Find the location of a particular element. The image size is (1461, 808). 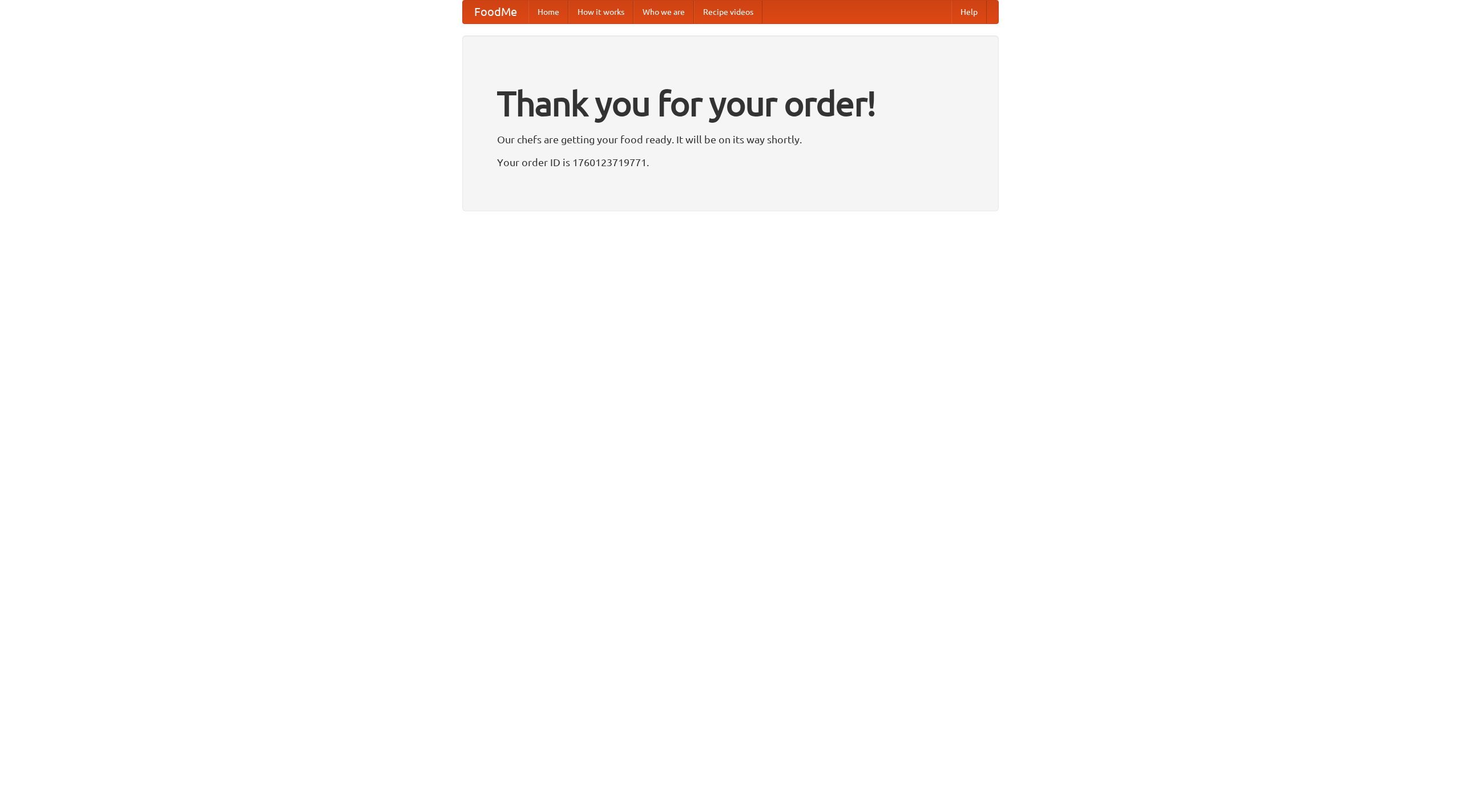

a: Home is located at coordinates (549, 12).